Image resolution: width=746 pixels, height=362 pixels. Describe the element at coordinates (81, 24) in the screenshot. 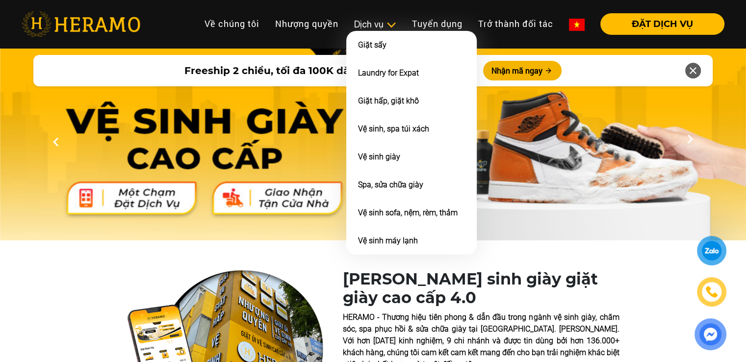

I see `img: heramo-logo.png` at that location.